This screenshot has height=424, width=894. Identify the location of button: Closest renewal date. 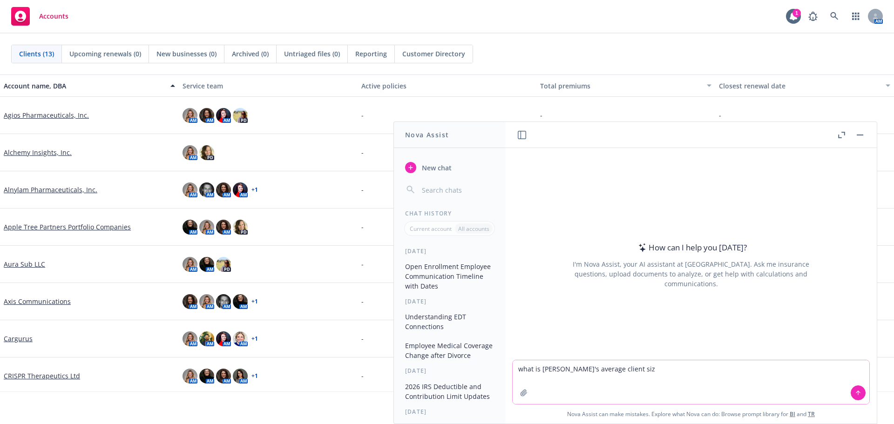
(804, 86).